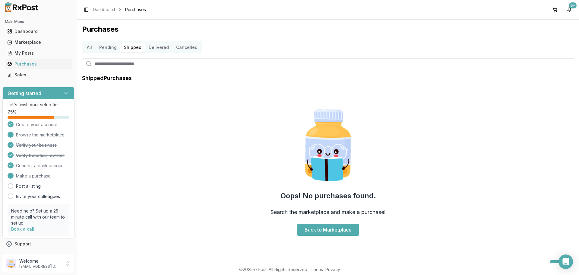 The height and width of the screenshot is (275, 579). What do you see at coordinates (38, 31) in the screenshot?
I see `button: Dashboard` at bounding box center [38, 31].